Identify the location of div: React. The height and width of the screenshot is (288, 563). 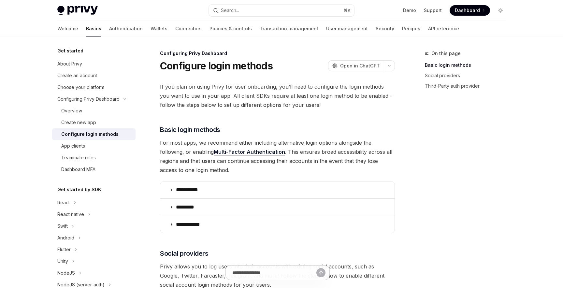
(64, 203).